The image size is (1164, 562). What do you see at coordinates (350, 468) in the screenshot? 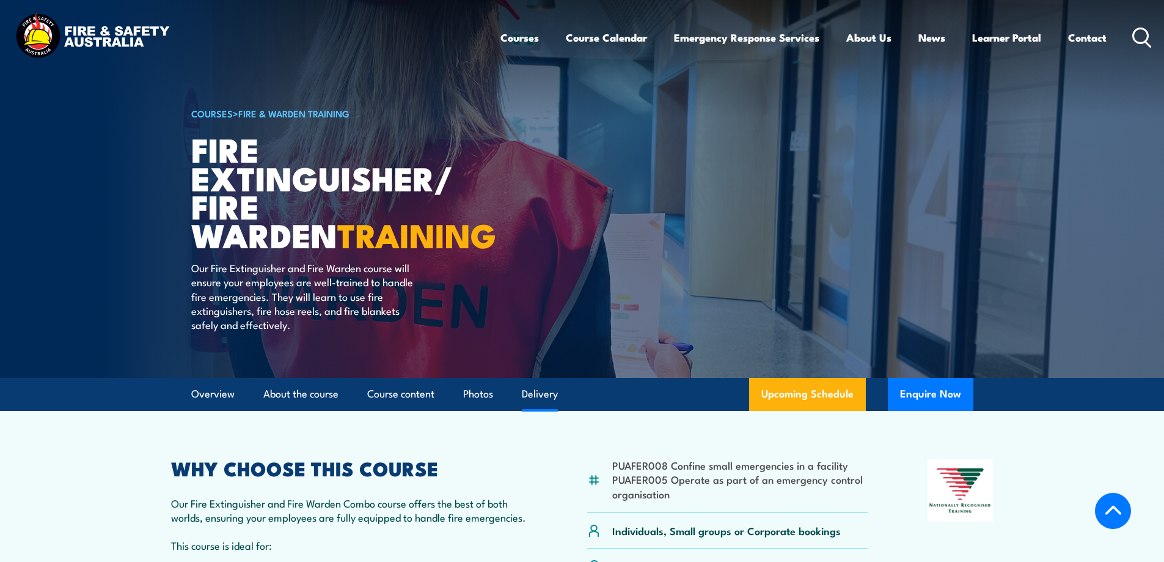
I see `h2: WHY CHOOSE THIS COURSE` at bounding box center [350, 468].